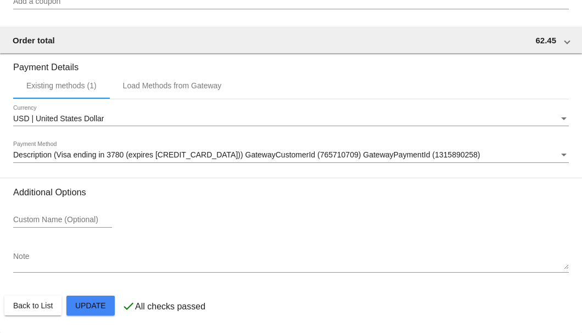 This screenshot has width=582, height=333. Describe the element at coordinates (61, 86) in the screenshot. I see `div: Existing methods (1)` at that location.